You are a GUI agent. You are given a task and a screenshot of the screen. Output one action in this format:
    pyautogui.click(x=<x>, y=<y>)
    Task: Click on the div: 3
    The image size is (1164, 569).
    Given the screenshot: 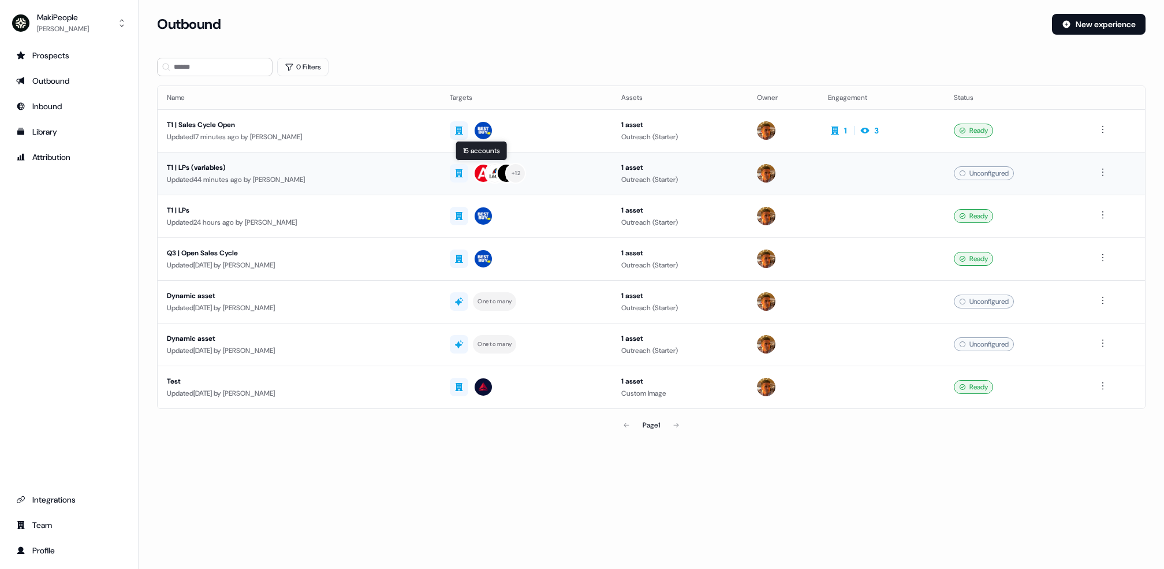 What is the action you would take?
    pyautogui.click(x=877, y=131)
    